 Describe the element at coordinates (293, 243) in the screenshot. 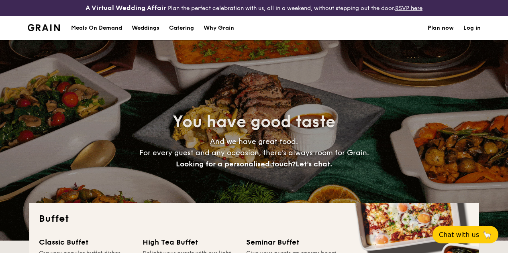

I see `div: Seminar Buffet` at that location.